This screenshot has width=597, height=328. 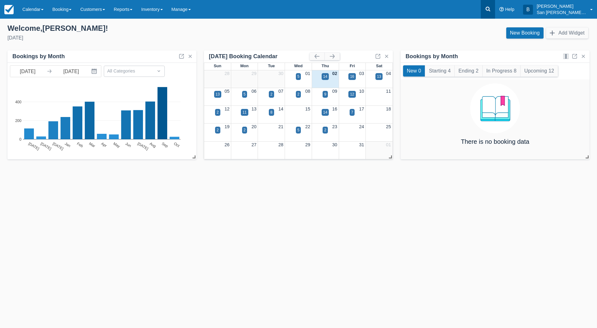 What do you see at coordinates (502, 9) in the screenshot?
I see `i: Help` at bounding box center [502, 9].